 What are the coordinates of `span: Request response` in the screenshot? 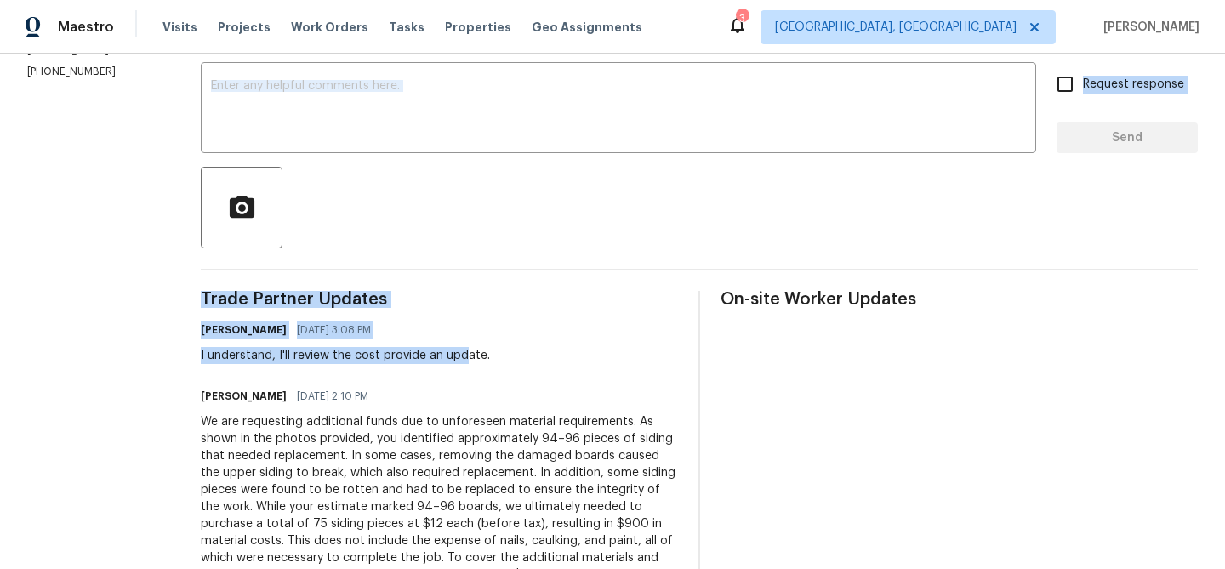 It's located at (1133, 84).